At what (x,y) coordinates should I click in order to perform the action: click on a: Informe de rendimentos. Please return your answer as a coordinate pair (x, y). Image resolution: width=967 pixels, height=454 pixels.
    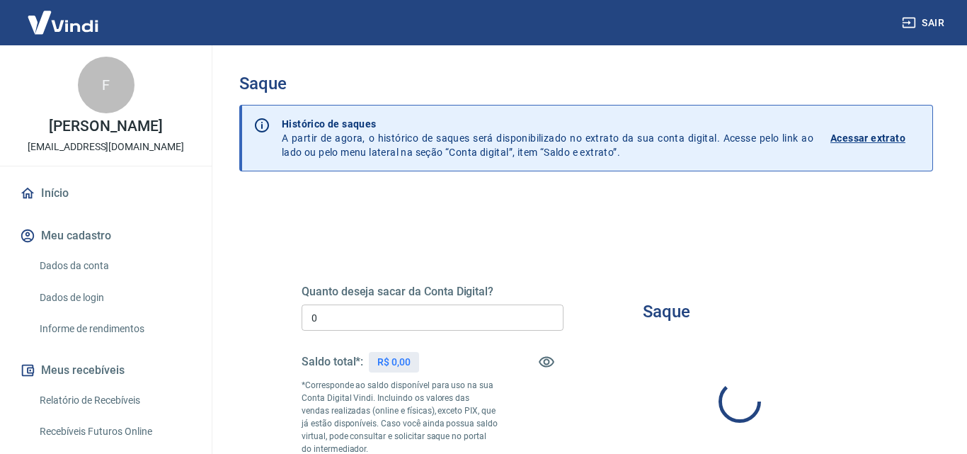
    Looking at the image, I should click on (114, 328).